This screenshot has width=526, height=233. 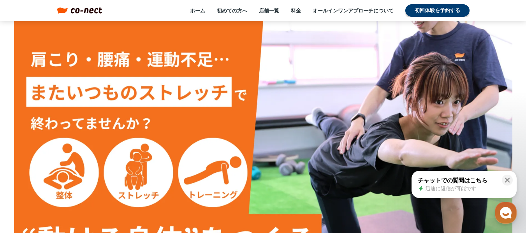 I want to click on a: 初回体験を予約する, so click(x=437, y=11).